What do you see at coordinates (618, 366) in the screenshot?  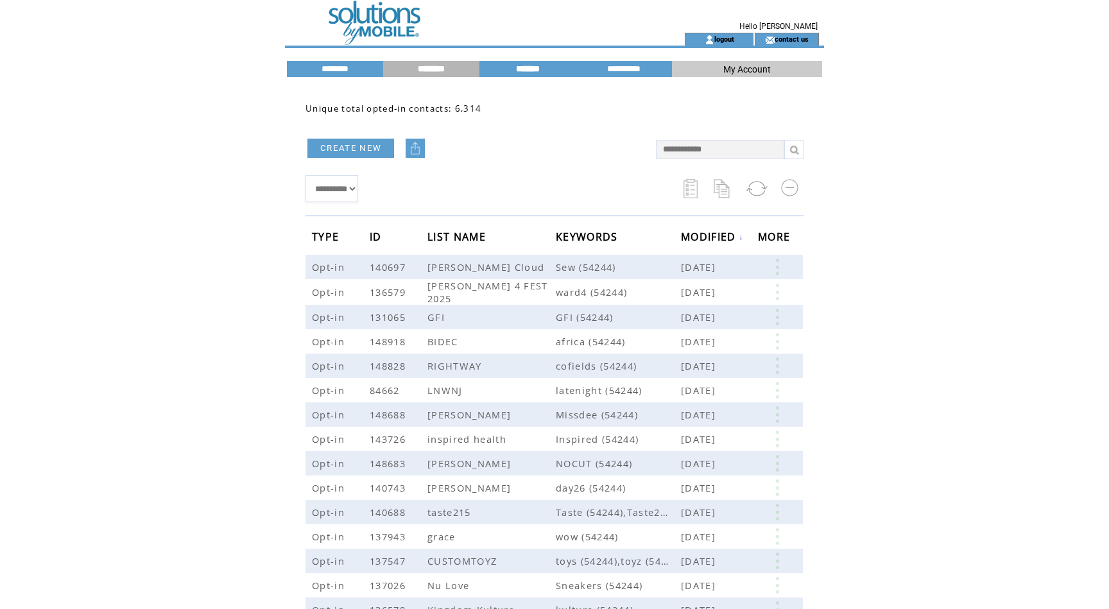 I see `span: cofields (54244)` at bounding box center [618, 366].